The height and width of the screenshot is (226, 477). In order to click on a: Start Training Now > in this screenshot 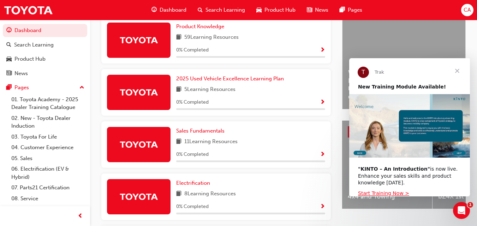, I will do `click(34, 135)`.